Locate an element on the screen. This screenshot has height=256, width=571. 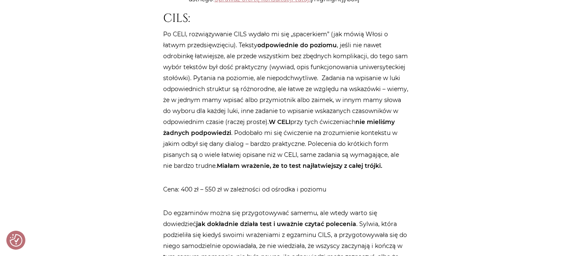
button: Preferencje co do zgód is located at coordinates (16, 241).